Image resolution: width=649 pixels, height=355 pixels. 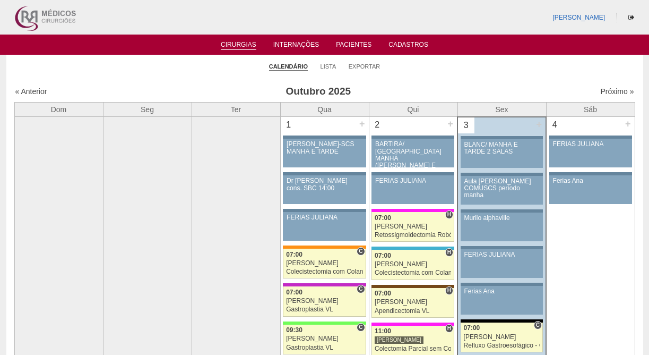 What do you see at coordinates (288, 66) in the screenshot?
I see `a: Calendário` at bounding box center [288, 66].